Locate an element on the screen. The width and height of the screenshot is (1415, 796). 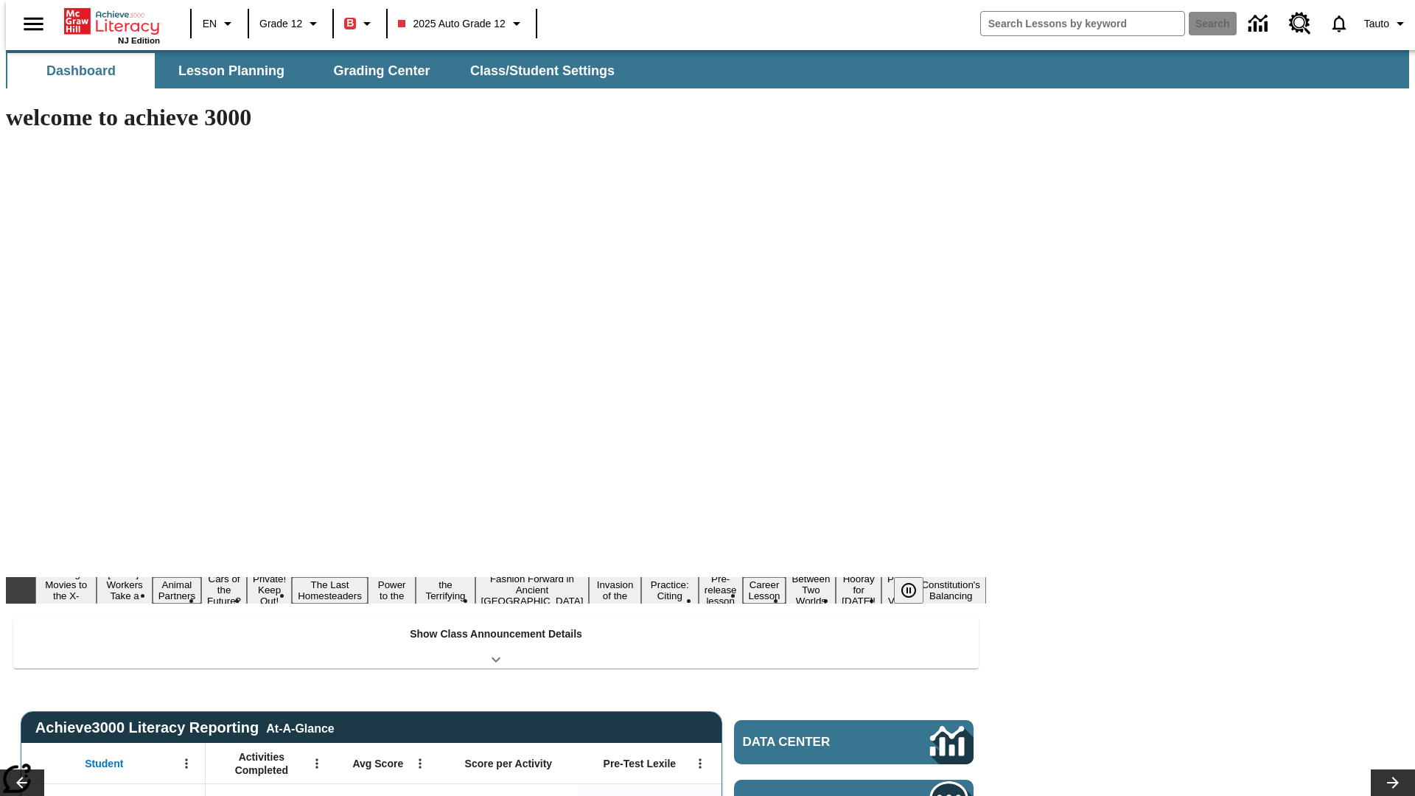
button: Slide 7 Solar Power to the People is located at coordinates (392, 590).